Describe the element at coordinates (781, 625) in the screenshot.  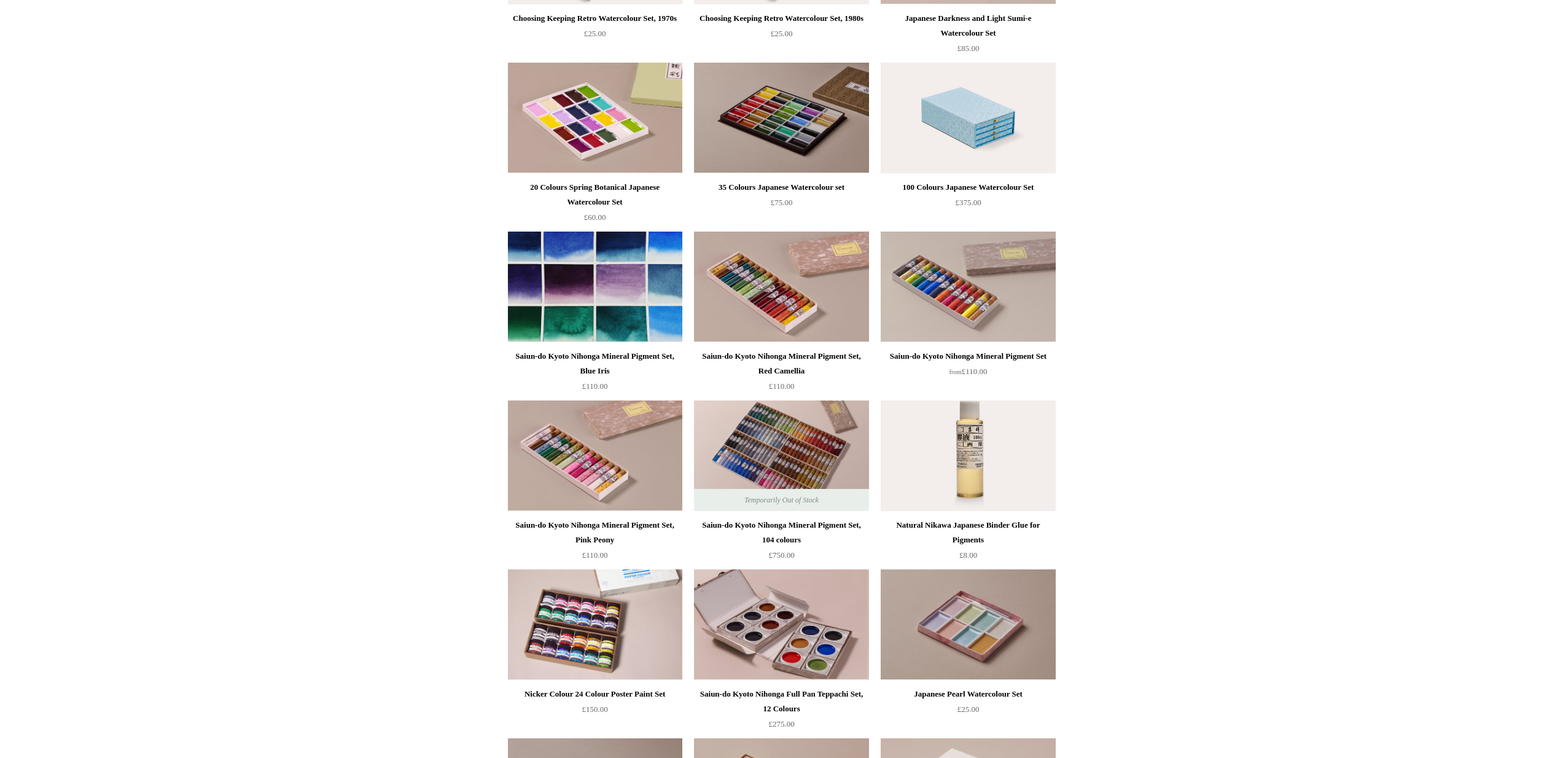
I see `img: Saiun-do Kyoto Nihonga Full Pan Teppachi Set, 12 Colours` at that location.